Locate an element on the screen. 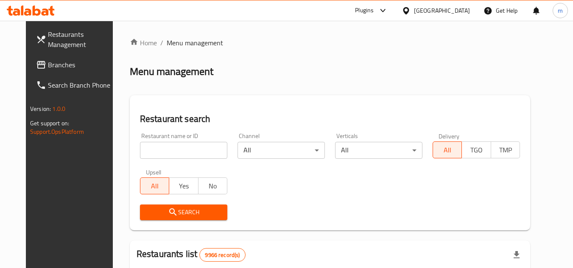 This screenshot has height=268, width=573. span: Branches is located at coordinates (81, 65).